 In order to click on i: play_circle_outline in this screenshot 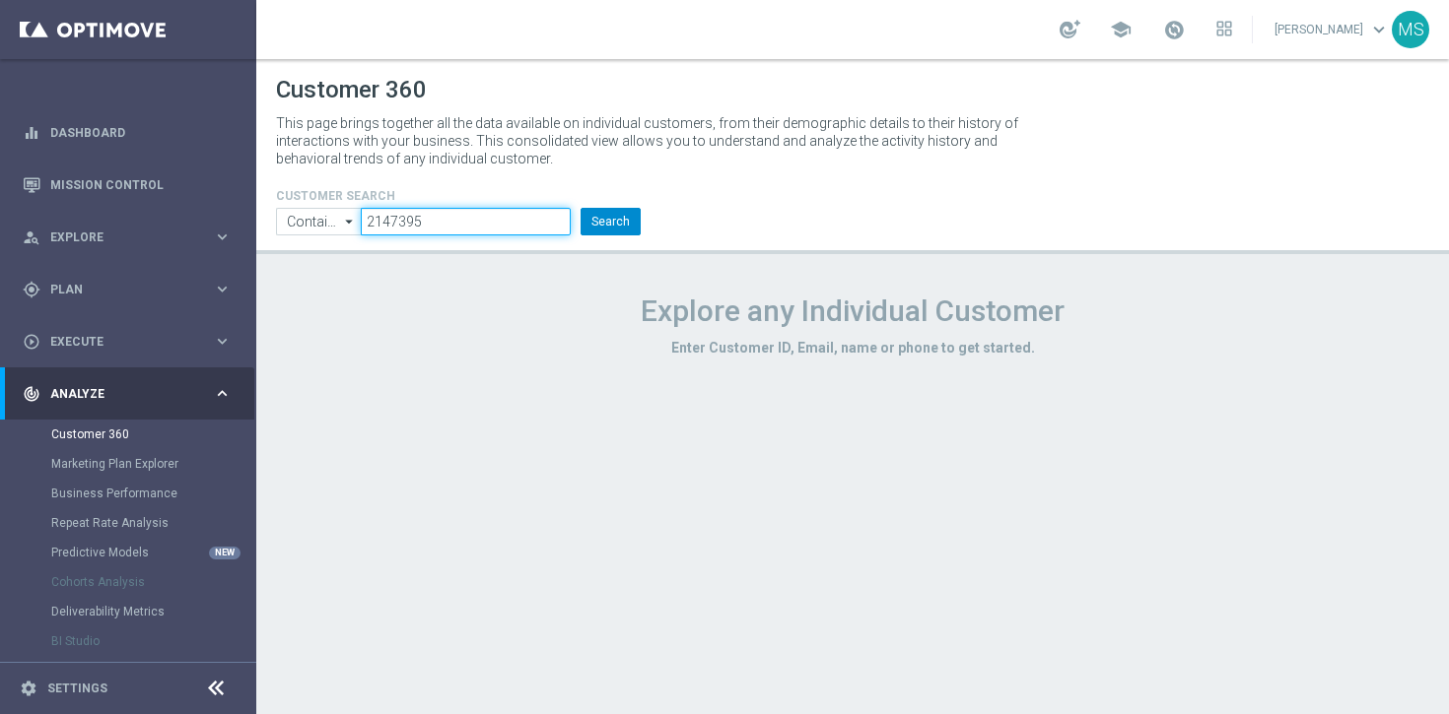, I will do `click(32, 342)`.